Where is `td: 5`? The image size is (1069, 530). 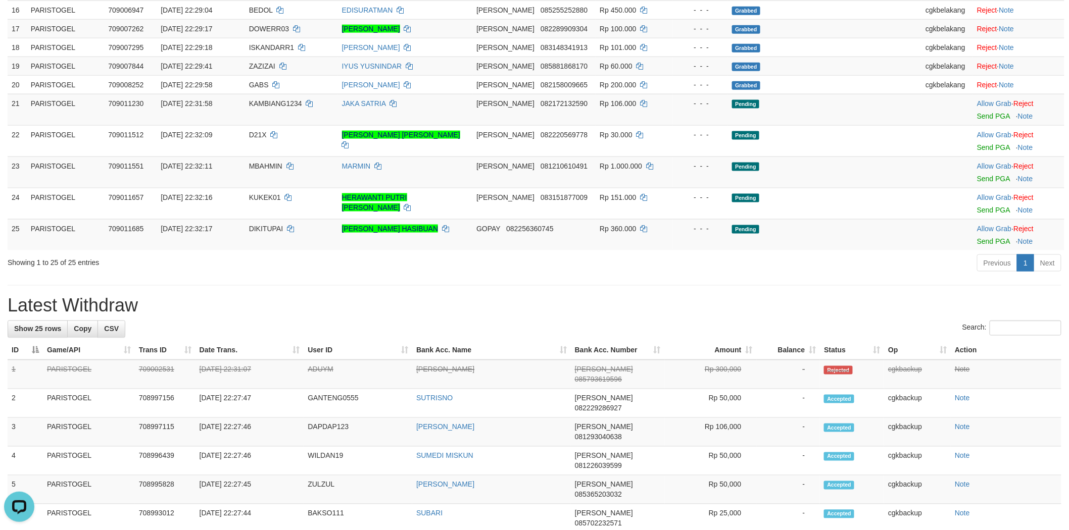 td: 5 is located at coordinates (25, 490).